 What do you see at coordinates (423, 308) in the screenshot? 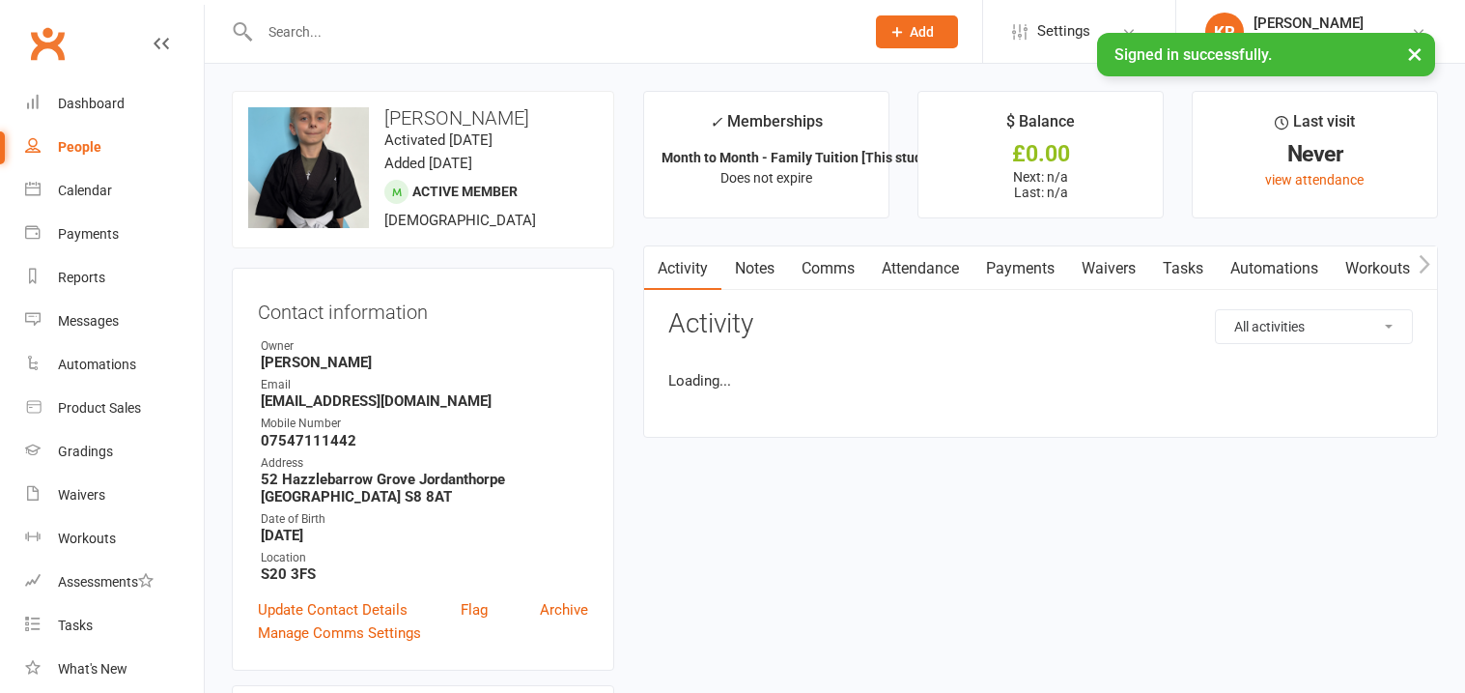
I see `h3: Contact information` at bounding box center [423, 308].